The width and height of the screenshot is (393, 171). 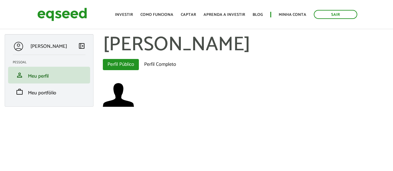 I want to click on span: Meu perfil, so click(x=38, y=76).